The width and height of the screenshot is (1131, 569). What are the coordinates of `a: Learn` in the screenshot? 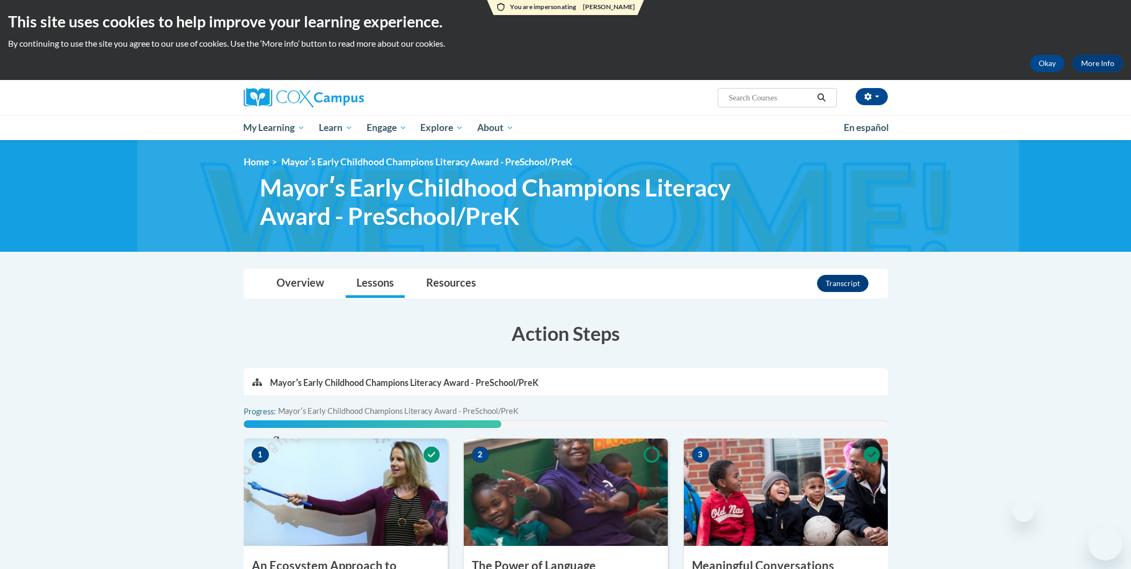 It's located at (335, 128).